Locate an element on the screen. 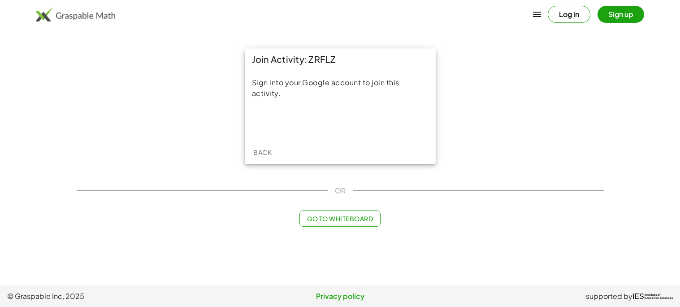 Image resolution: width=680 pixels, height=307 pixels. div: Sign into your Google account to join this activity. is located at coordinates (340, 88).